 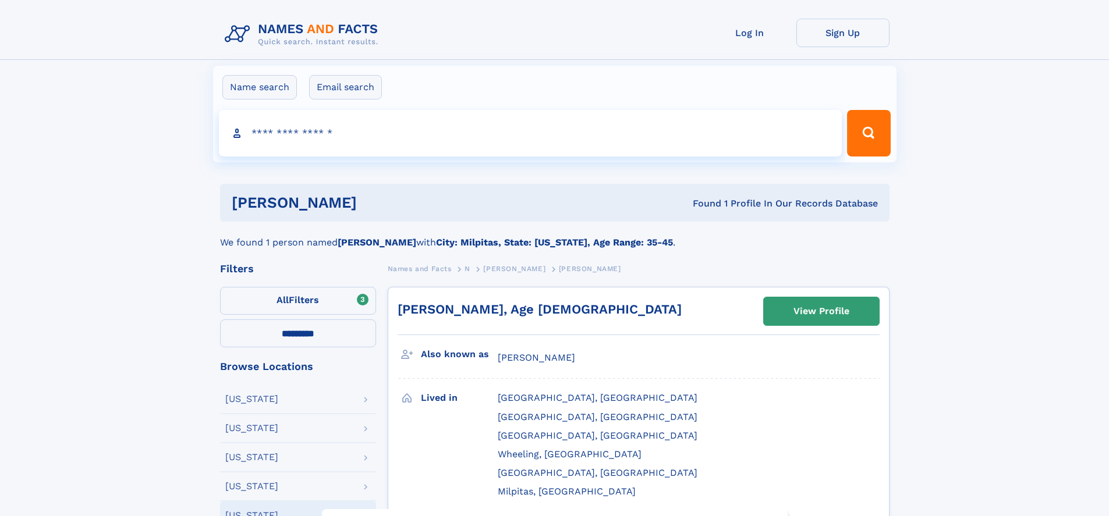 What do you see at coordinates (821, 311) in the screenshot?
I see `a: View Profile` at bounding box center [821, 311].